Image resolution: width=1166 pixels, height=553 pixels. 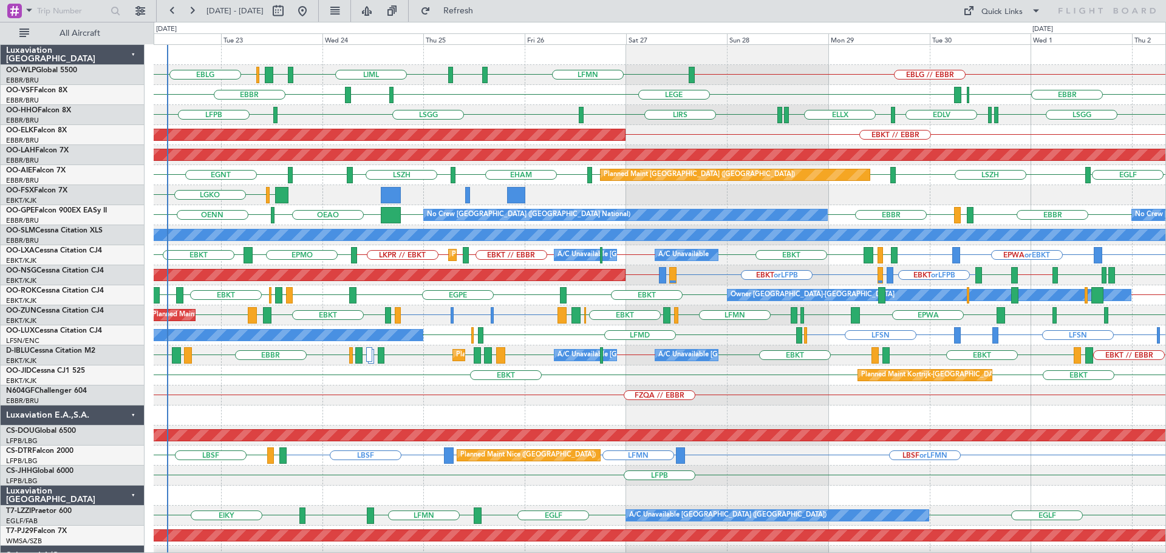 I want to click on span: OO-ROK, so click(x=21, y=291).